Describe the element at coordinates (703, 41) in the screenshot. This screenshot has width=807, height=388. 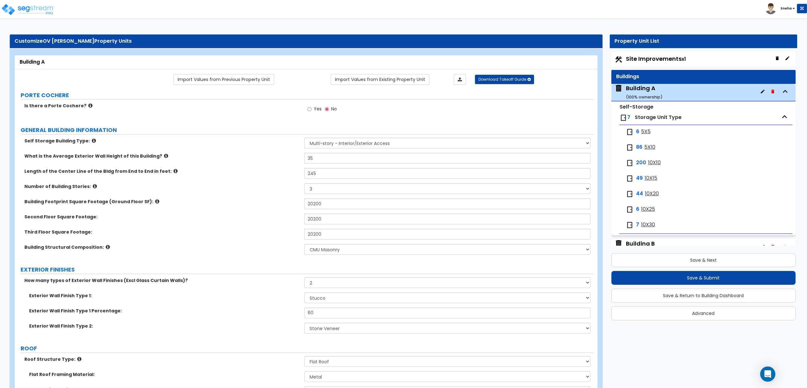
I see `div: Property Unit List` at that location.